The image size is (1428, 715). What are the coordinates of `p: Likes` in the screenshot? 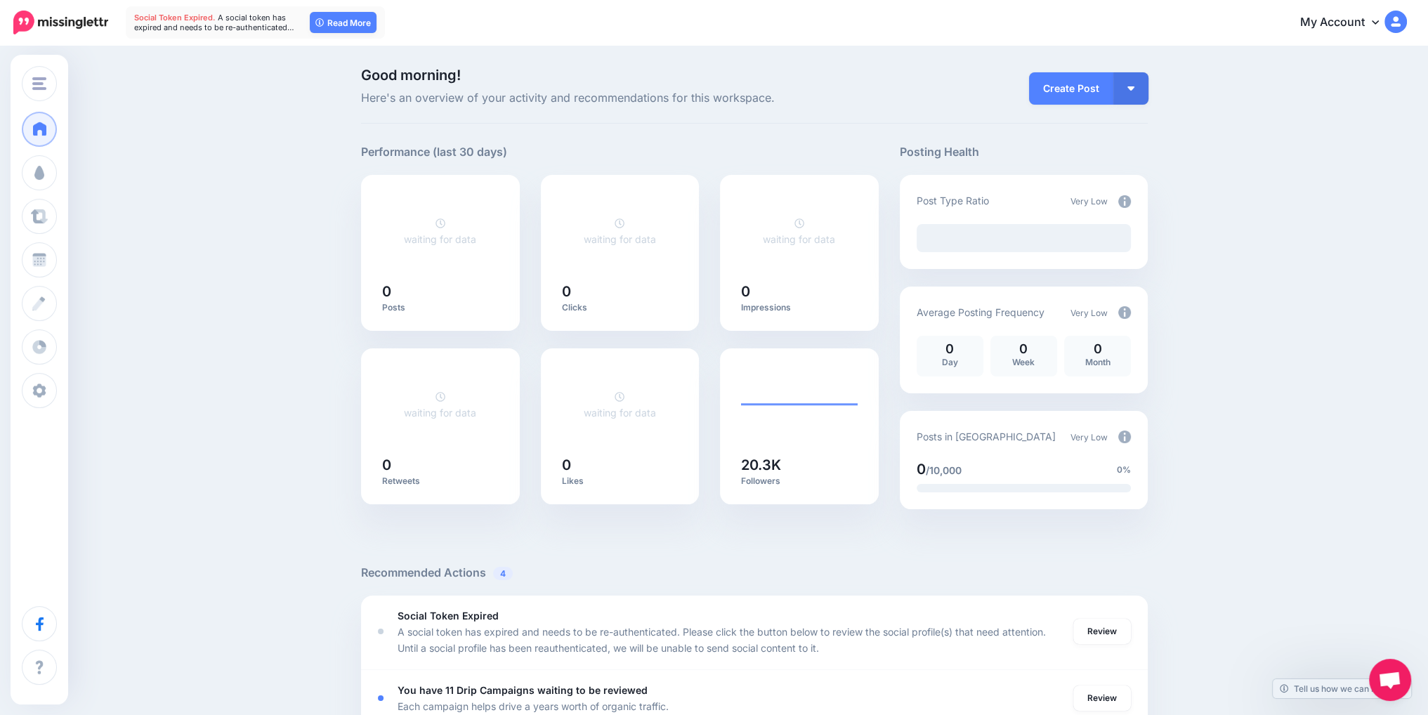 It's located at (620, 481).